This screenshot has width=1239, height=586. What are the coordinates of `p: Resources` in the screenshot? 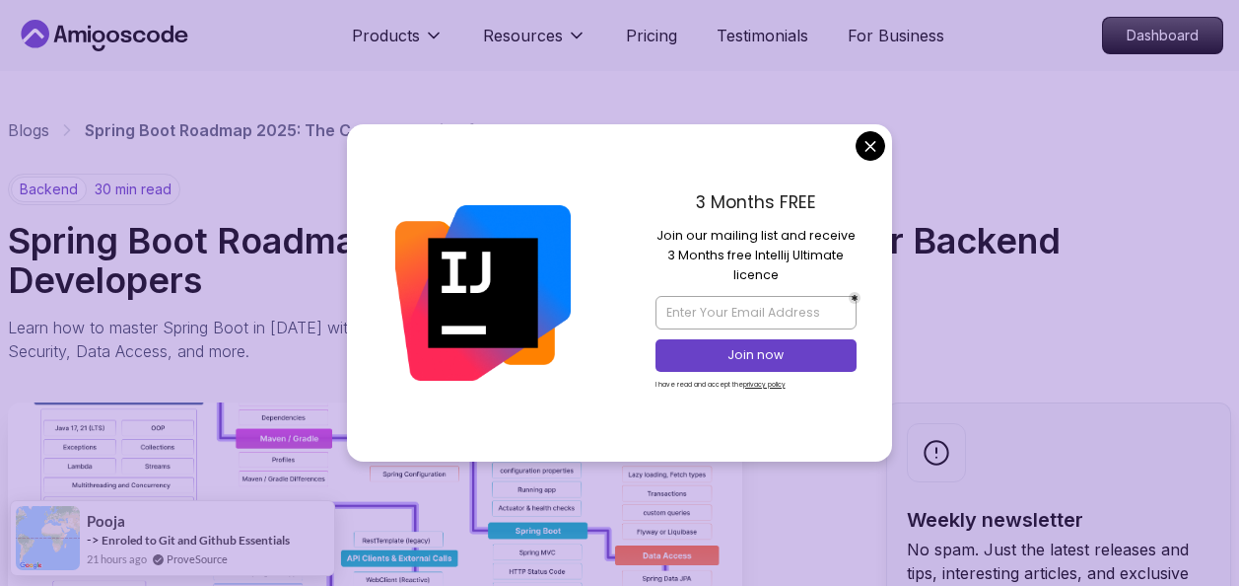 It's located at (523, 35).